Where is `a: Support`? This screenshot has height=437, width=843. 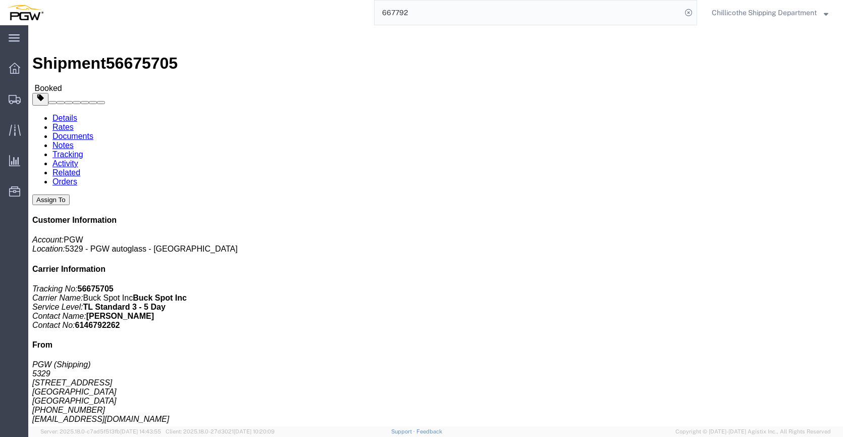 a: Support is located at coordinates (404, 431).